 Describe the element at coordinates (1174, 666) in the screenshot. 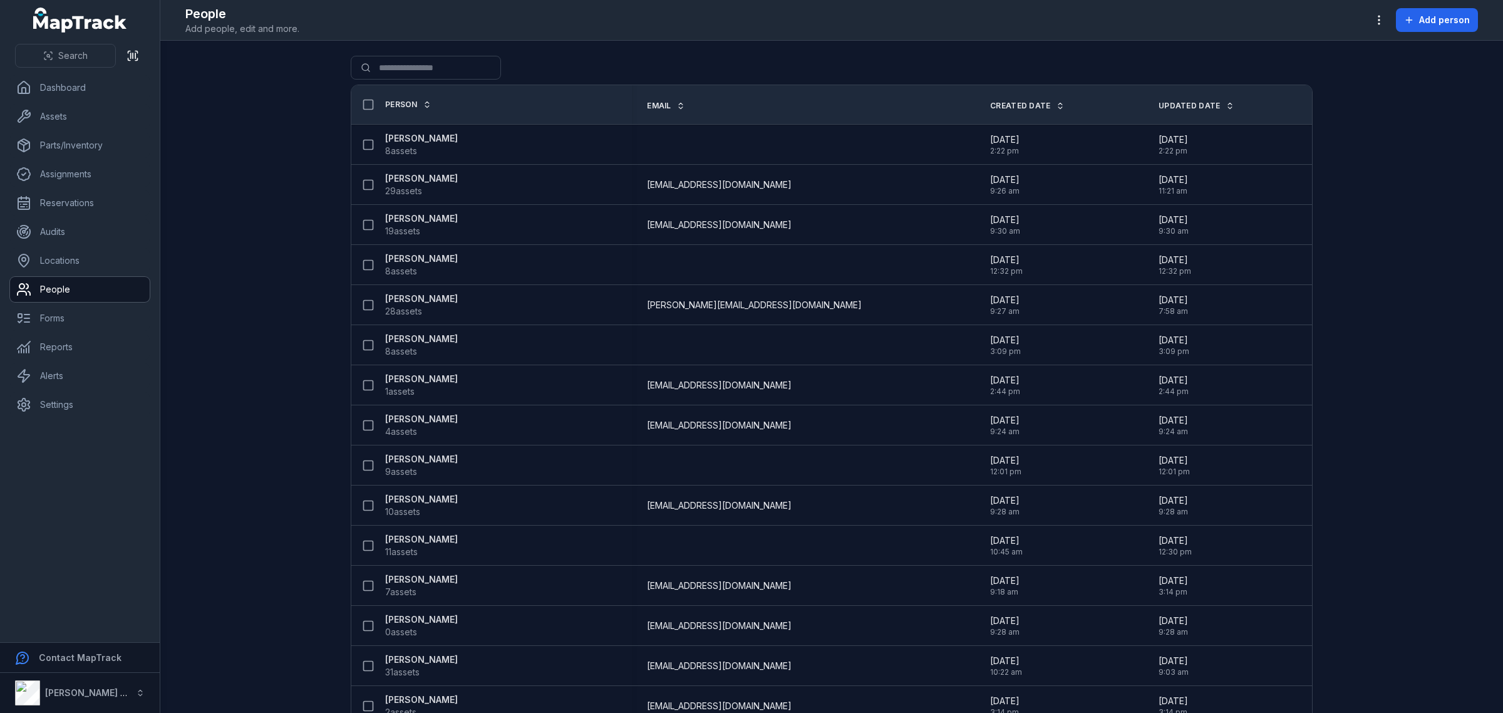

I see `time: 3/18/2025, 9:03:27 AM` at that location.